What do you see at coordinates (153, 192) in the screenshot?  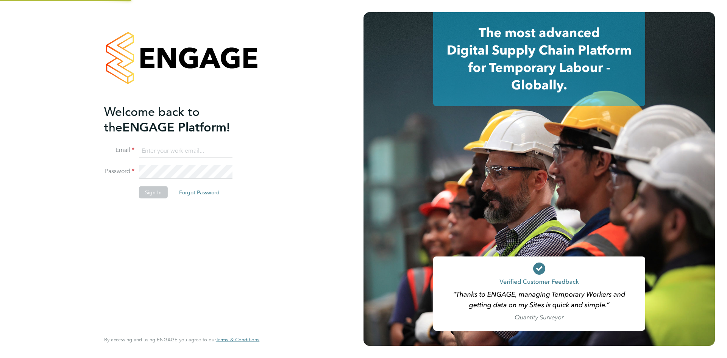 I see `button: Sign In` at bounding box center [153, 192].